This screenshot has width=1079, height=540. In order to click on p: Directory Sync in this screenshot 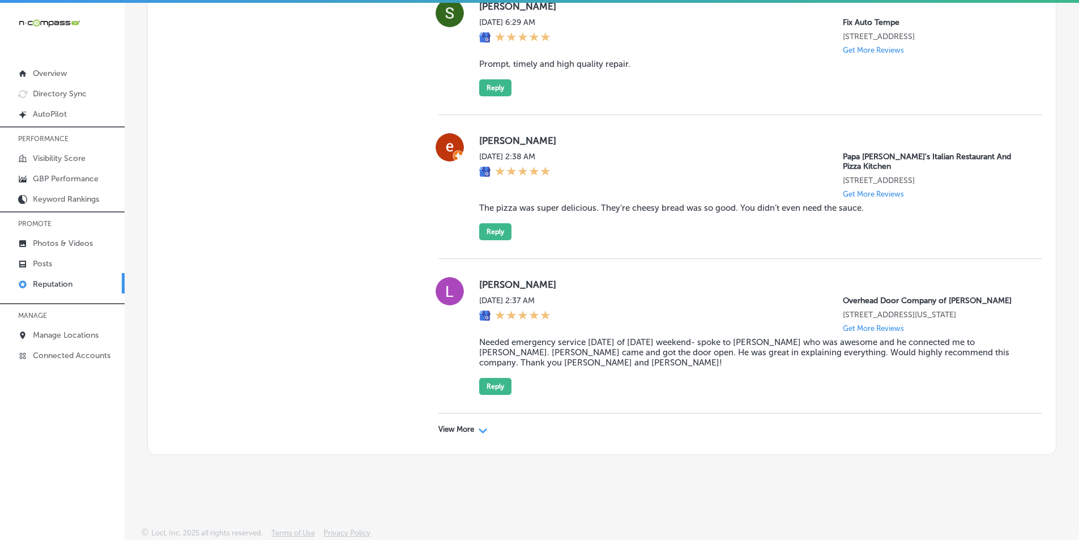, I will do `click(59, 93)`.